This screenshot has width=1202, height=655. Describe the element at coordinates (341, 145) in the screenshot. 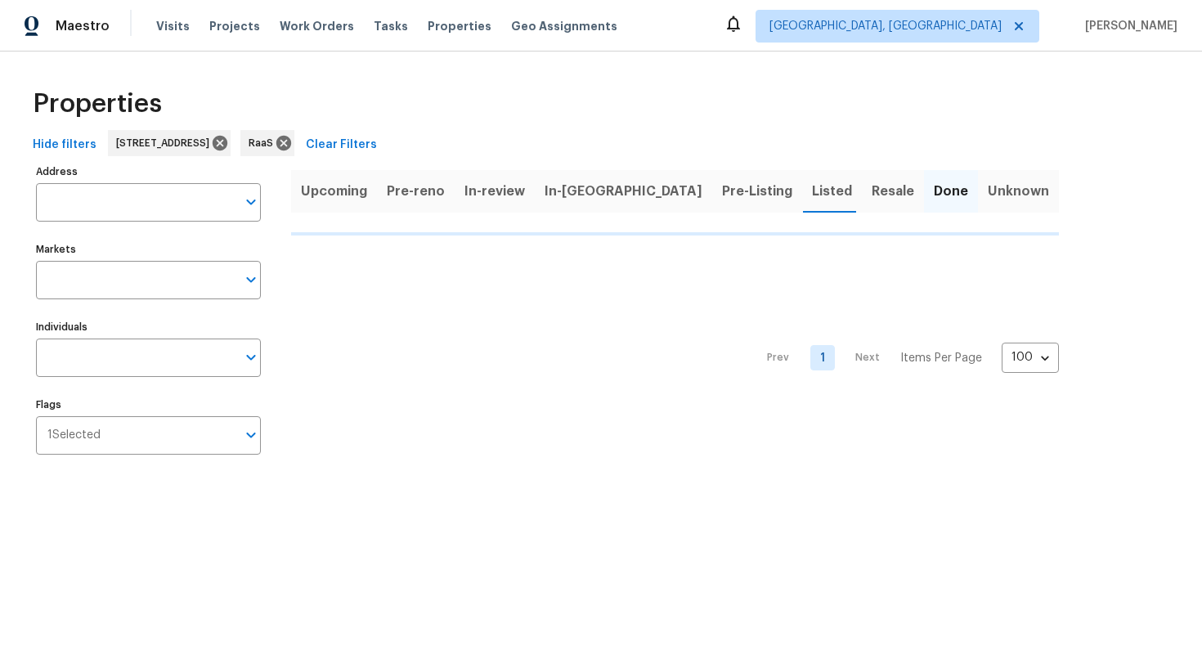

I see `span: Clear Filters` at that location.